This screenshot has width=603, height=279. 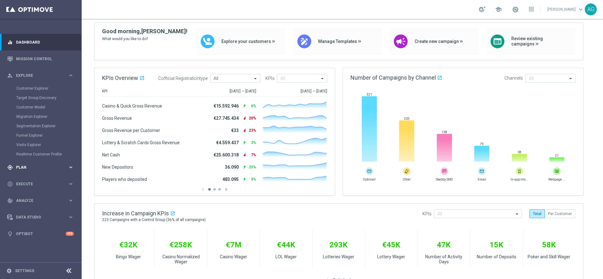 I want to click on div: Funnel Explorer, so click(x=49, y=136).